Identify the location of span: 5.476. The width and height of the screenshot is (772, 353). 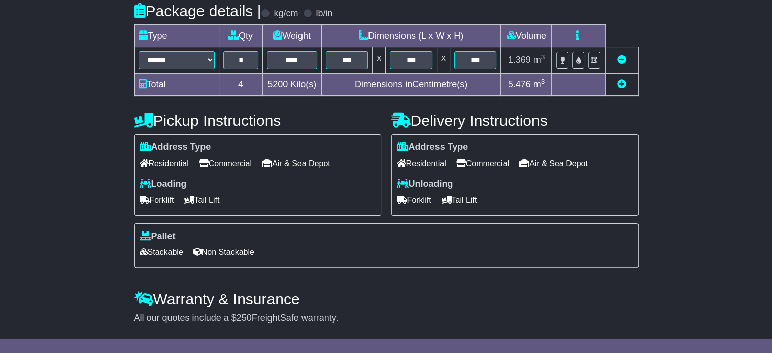
(519, 84).